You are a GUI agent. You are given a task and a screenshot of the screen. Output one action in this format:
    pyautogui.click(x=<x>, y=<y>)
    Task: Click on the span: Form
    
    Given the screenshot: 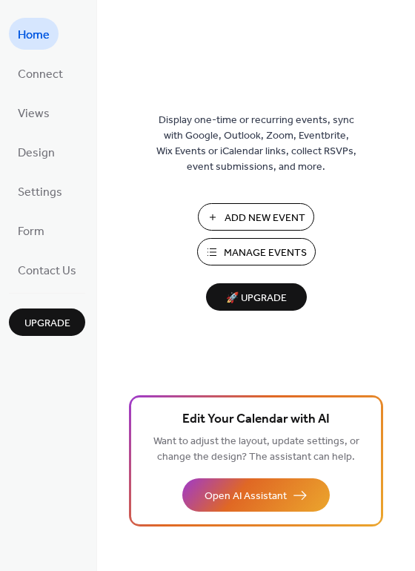 What is the action you would take?
    pyautogui.click(x=31, y=231)
    